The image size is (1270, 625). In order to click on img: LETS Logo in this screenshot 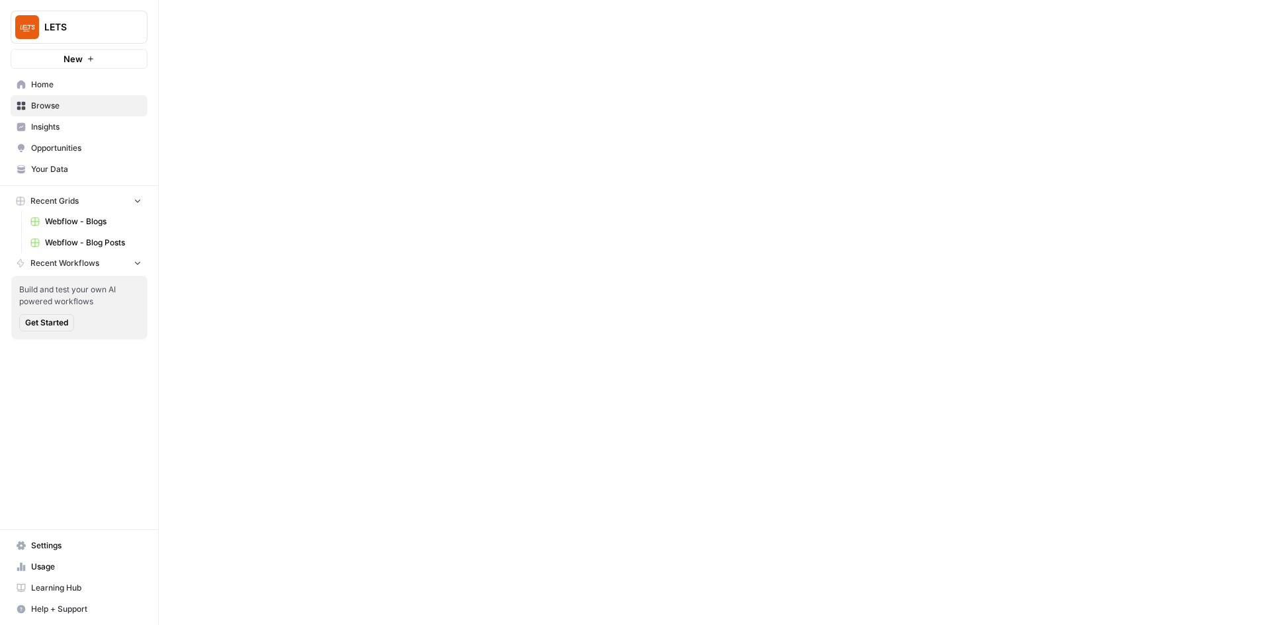, I will do `click(27, 27)`.